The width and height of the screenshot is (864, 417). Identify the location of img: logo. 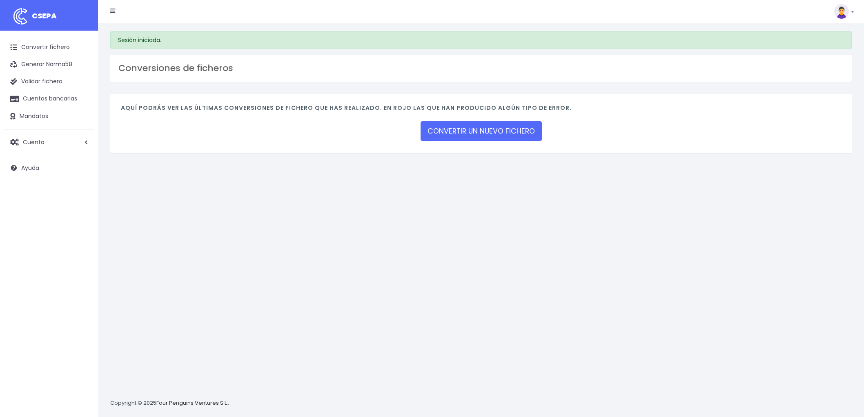
(20, 16).